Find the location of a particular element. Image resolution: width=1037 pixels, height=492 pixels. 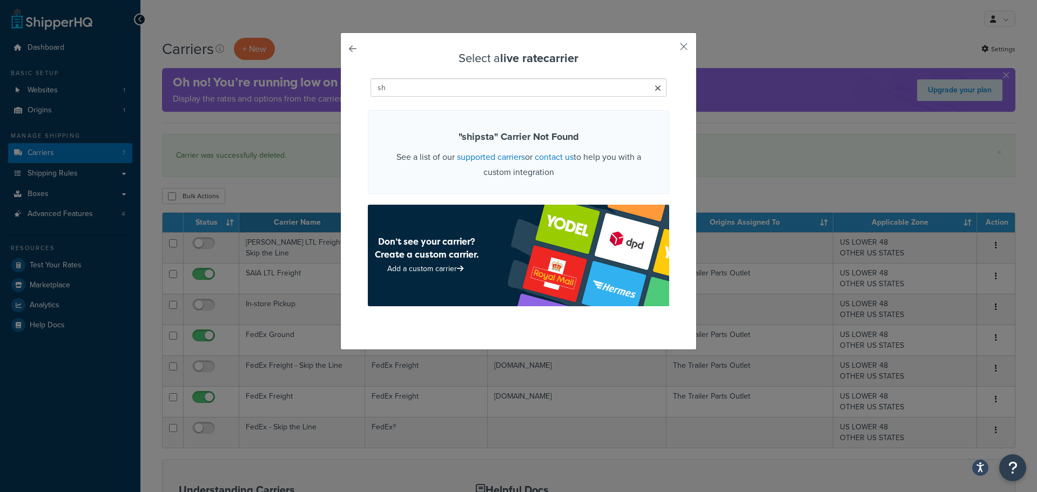

strong: live rate carrier is located at coordinates (539, 58).